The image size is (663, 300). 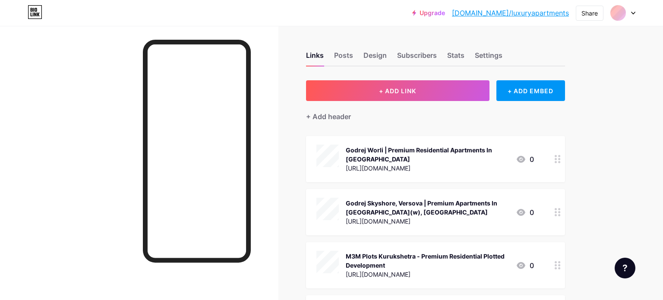 What do you see at coordinates (590, 13) in the screenshot?
I see `div: Share` at bounding box center [590, 13].